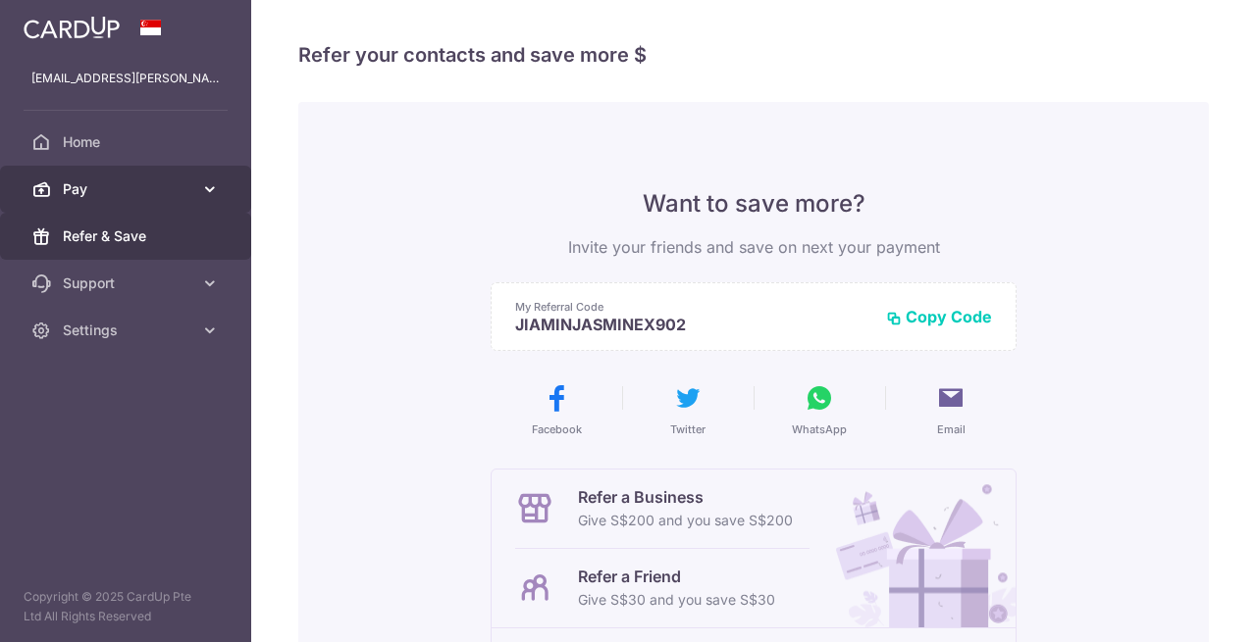 This screenshot has width=1256, height=642. I want to click on img: Refer, so click(916, 548).